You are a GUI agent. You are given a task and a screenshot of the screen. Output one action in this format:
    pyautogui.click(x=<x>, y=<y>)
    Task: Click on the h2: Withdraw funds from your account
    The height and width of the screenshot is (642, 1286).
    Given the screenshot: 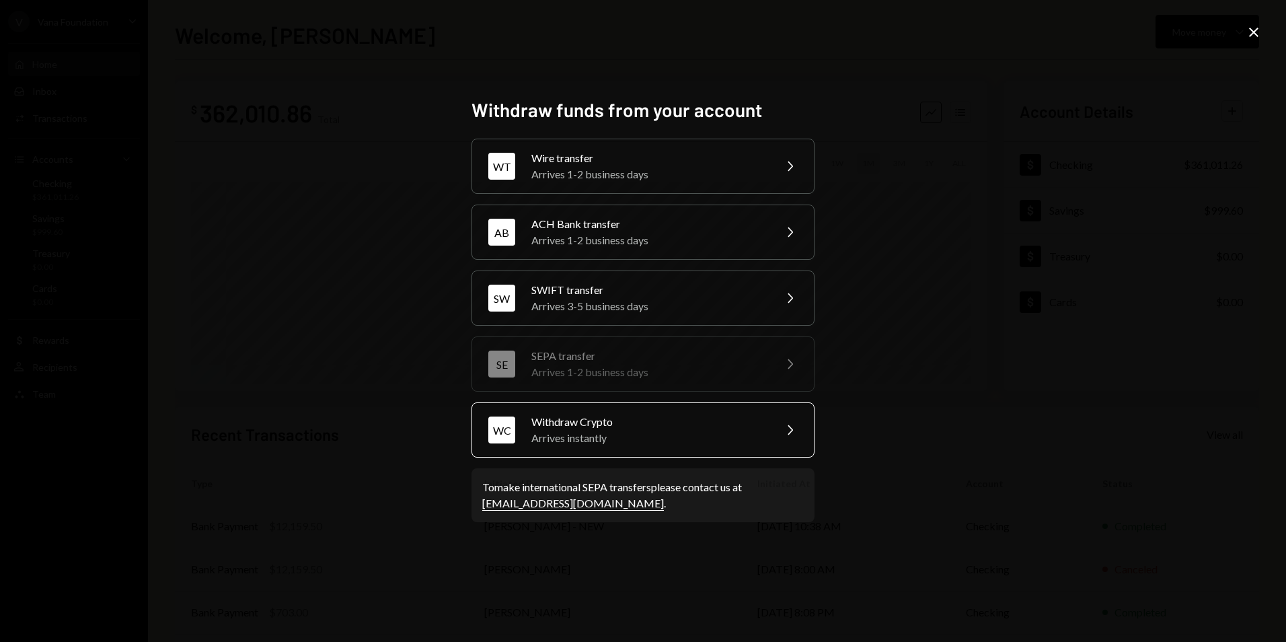 What is the action you would take?
    pyautogui.click(x=643, y=110)
    